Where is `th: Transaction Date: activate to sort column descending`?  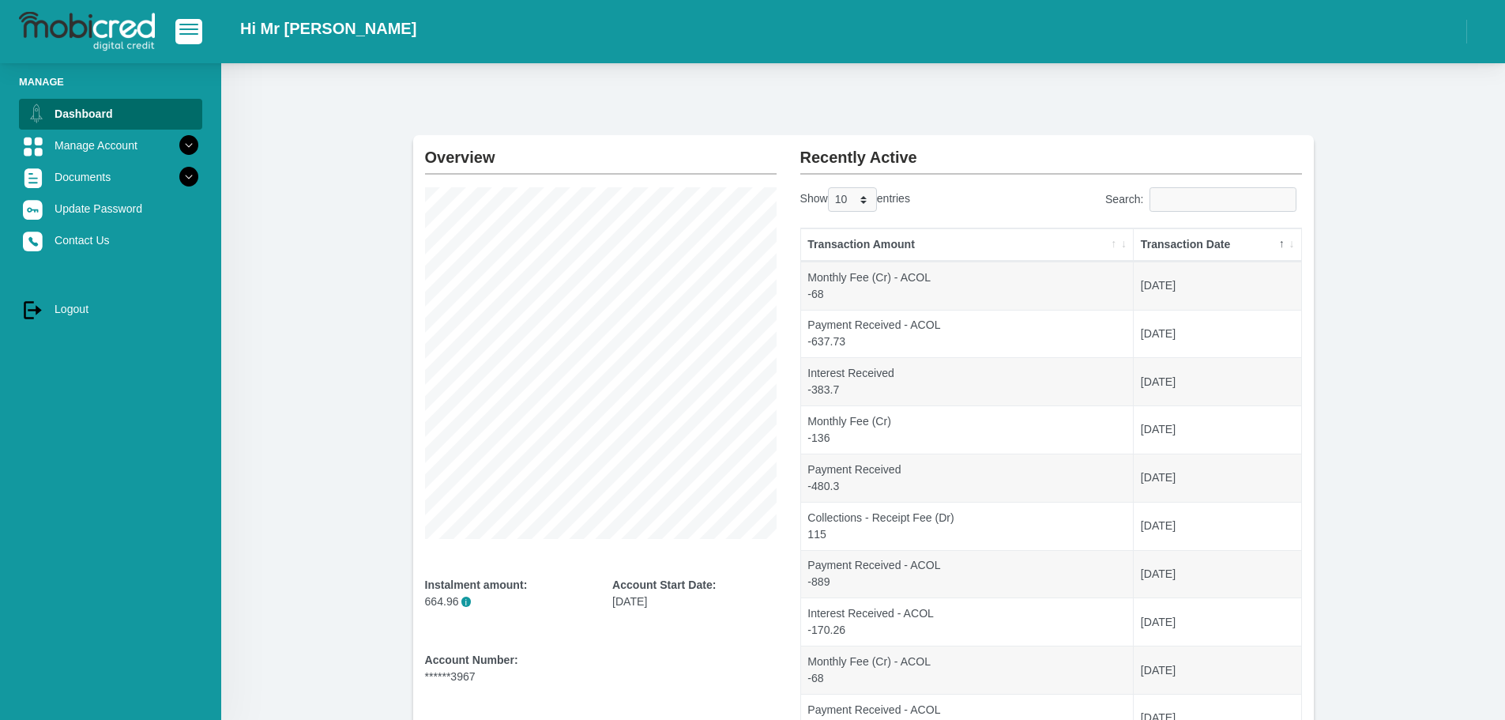 th: Transaction Date: activate to sort column descending is located at coordinates (1216, 245).